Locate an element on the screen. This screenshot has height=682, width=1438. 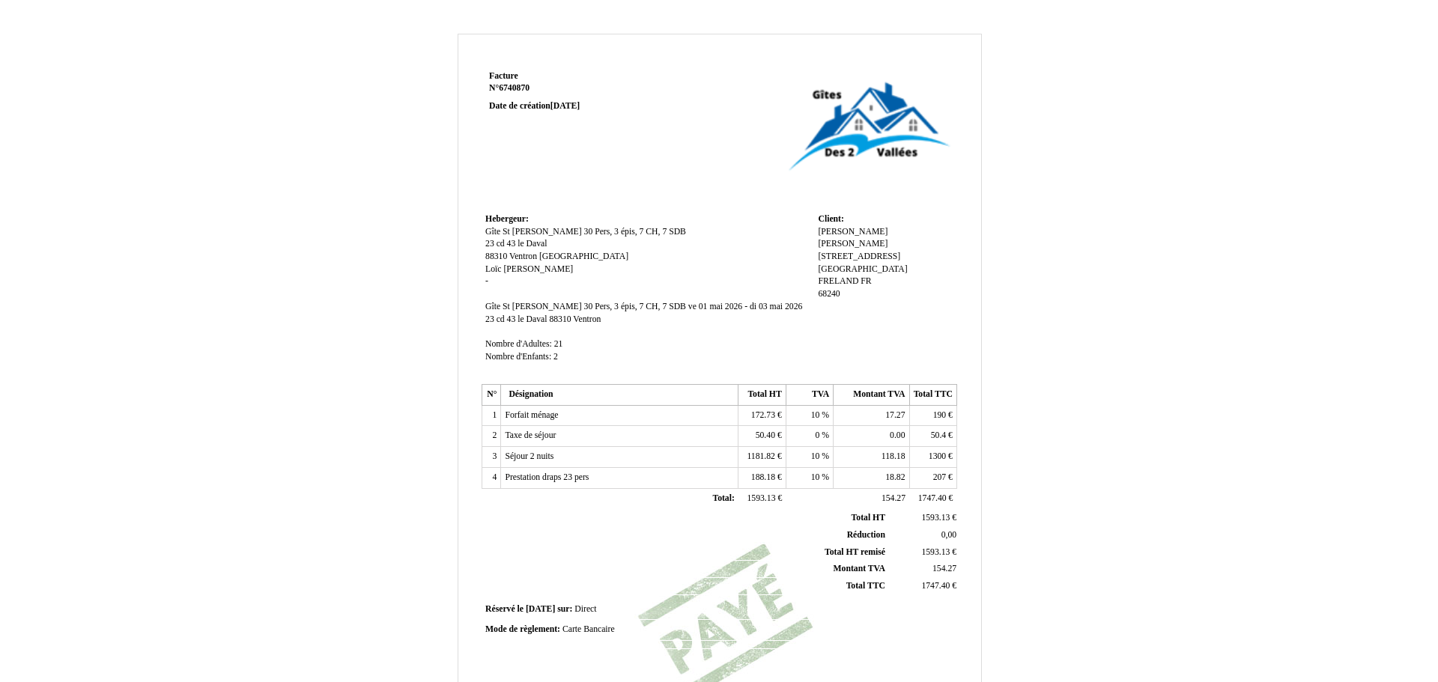
strong: Date de création is located at coordinates (534, 106).